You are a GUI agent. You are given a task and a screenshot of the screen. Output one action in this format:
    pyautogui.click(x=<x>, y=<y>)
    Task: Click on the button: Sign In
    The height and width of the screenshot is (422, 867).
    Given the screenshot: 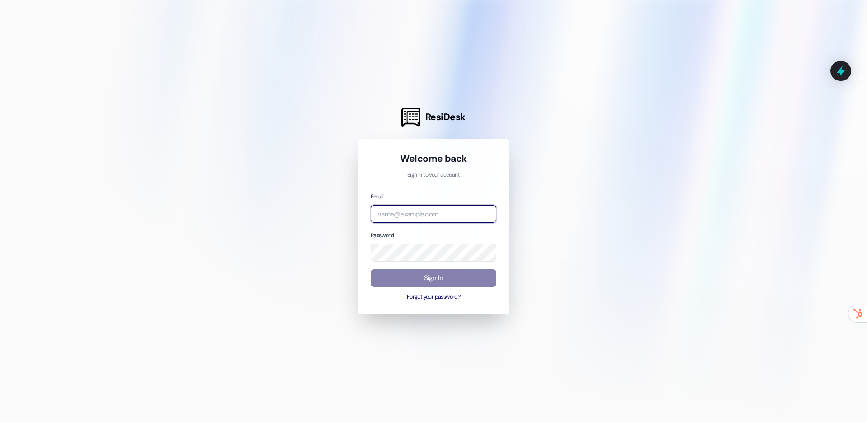 What is the action you would take?
    pyautogui.click(x=433, y=278)
    